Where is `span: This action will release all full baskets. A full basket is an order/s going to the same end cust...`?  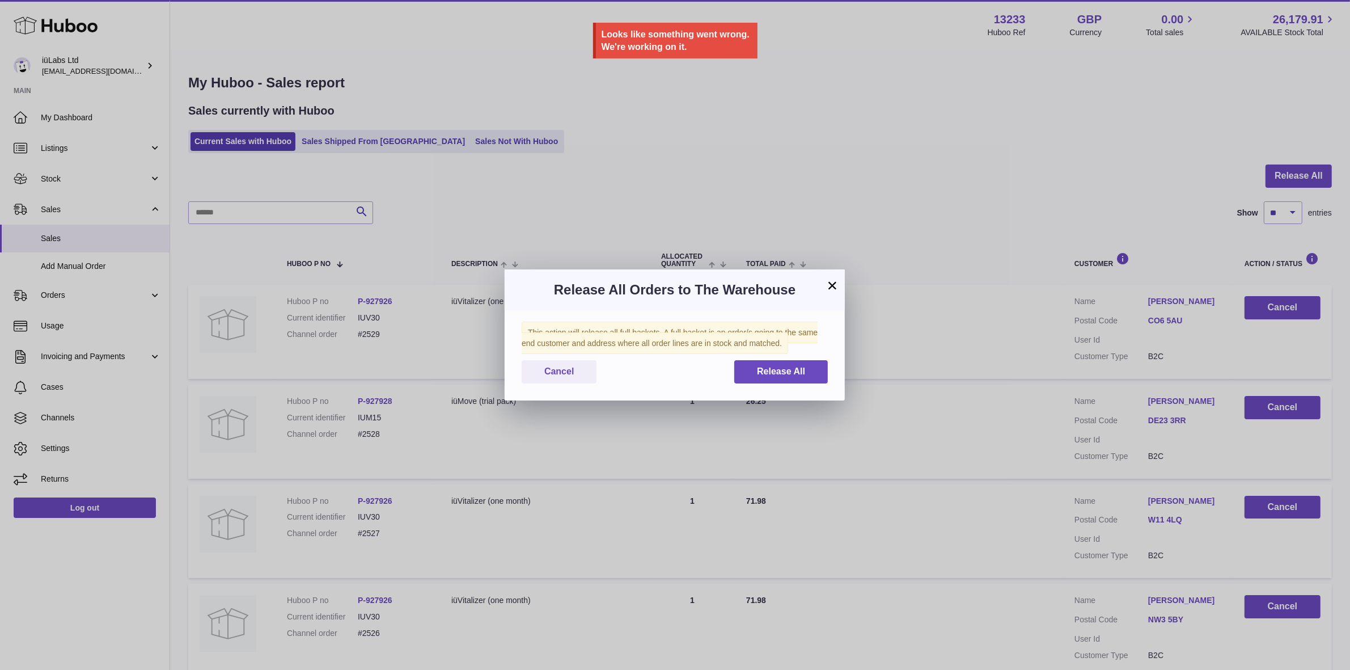
span: This action will release all full baskets. A full basket is an order/s going to the same end cust... is located at coordinates (670, 337).